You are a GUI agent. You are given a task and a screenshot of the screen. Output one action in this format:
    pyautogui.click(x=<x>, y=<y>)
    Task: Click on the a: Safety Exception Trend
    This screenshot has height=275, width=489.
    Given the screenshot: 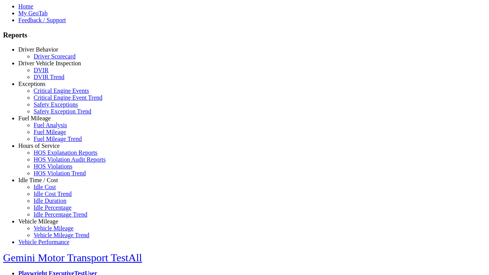 What is the action you would take?
    pyautogui.click(x=62, y=111)
    